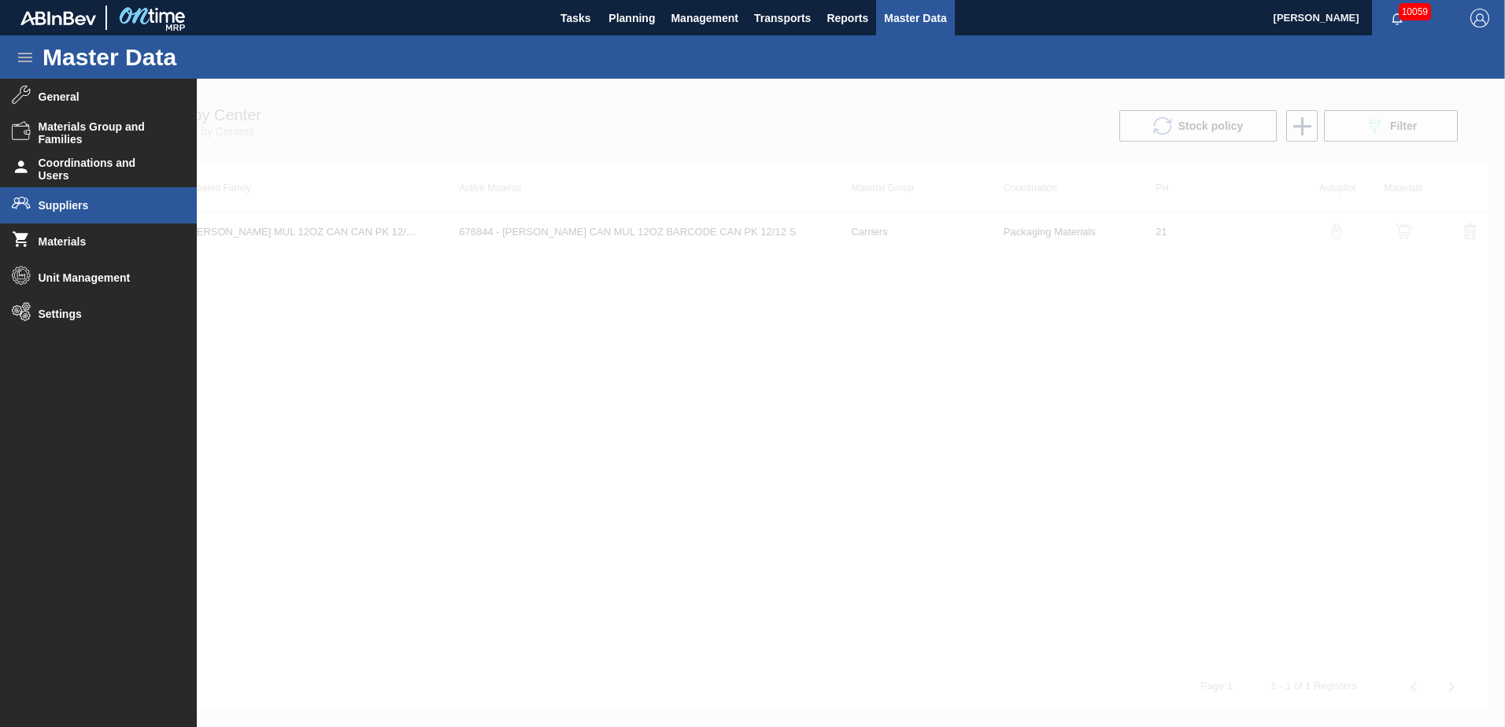 Image resolution: width=1505 pixels, height=727 pixels. Describe the element at coordinates (103, 314) in the screenshot. I see `span: Settings` at that location.